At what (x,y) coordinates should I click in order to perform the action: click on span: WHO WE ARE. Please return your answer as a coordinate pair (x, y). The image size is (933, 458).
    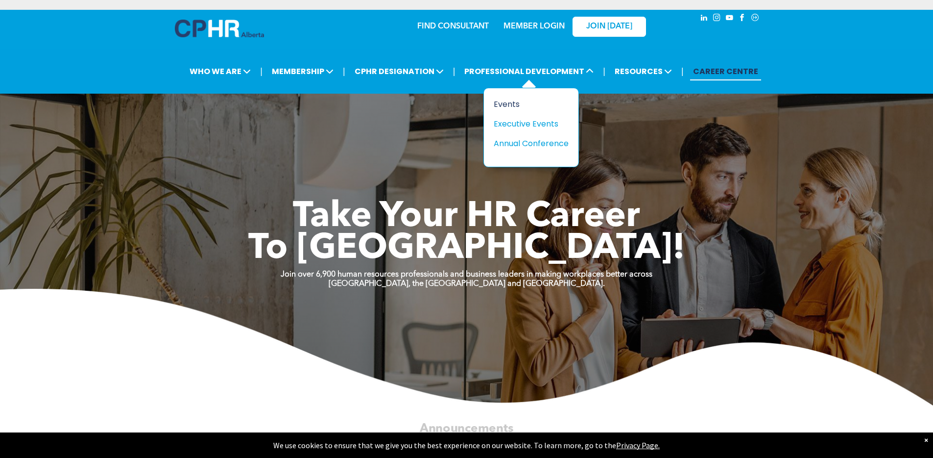
    Looking at the image, I should click on (220, 71).